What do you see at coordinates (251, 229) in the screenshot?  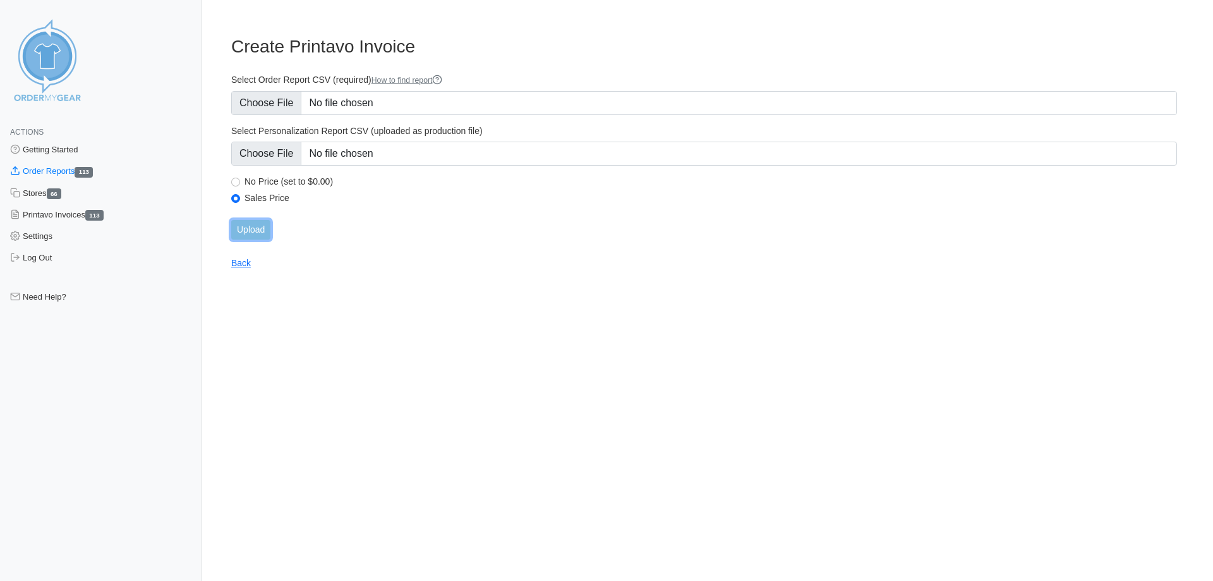 I see `input: Upload` at bounding box center [251, 229].